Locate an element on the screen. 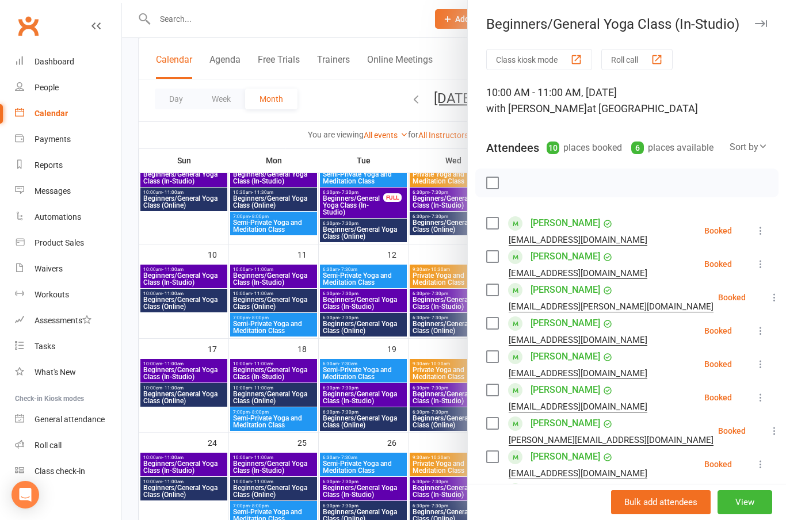  a: Dashboard is located at coordinates (68, 62).